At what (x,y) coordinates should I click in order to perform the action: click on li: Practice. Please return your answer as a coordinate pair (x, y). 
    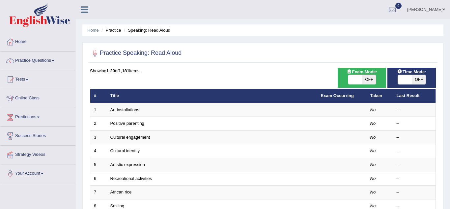
    Looking at the image, I should click on (110, 30).